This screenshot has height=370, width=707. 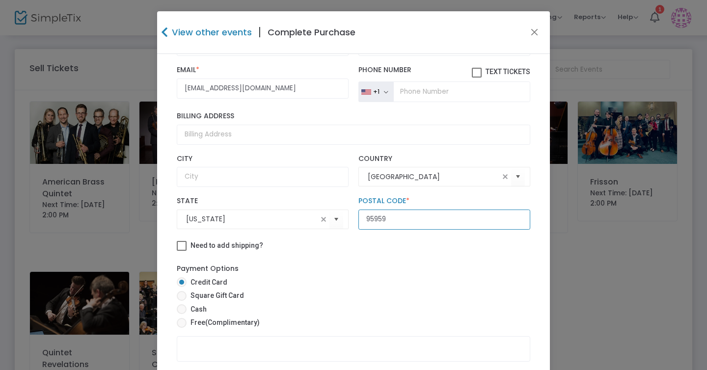 What do you see at coordinates (263, 201) in the screenshot?
I see `label: State` at bounding box center [263, 201].